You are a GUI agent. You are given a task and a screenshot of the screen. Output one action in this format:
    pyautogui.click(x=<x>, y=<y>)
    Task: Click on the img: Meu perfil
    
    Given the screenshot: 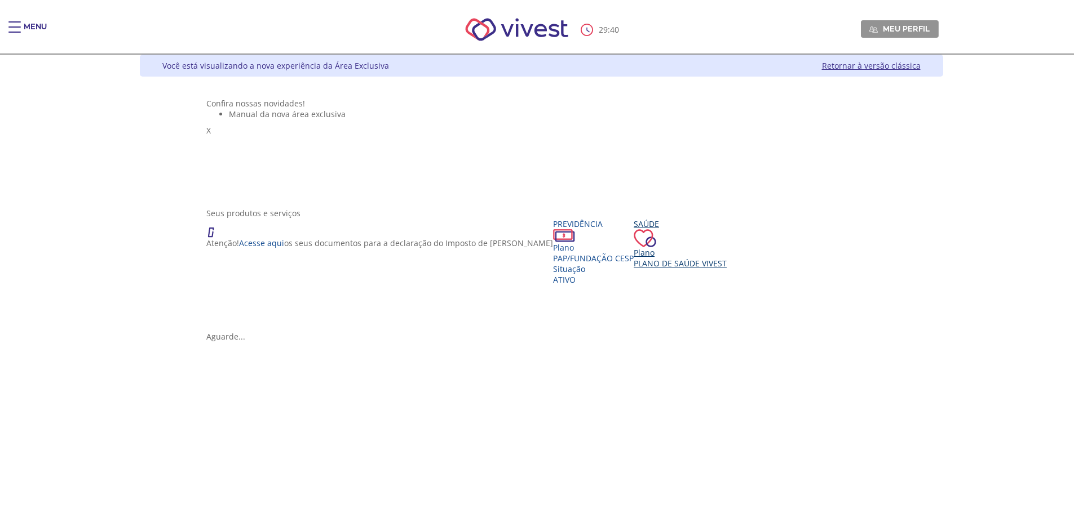 What is the action you would take?
    pyautogui.click(x=873, y=29)
    